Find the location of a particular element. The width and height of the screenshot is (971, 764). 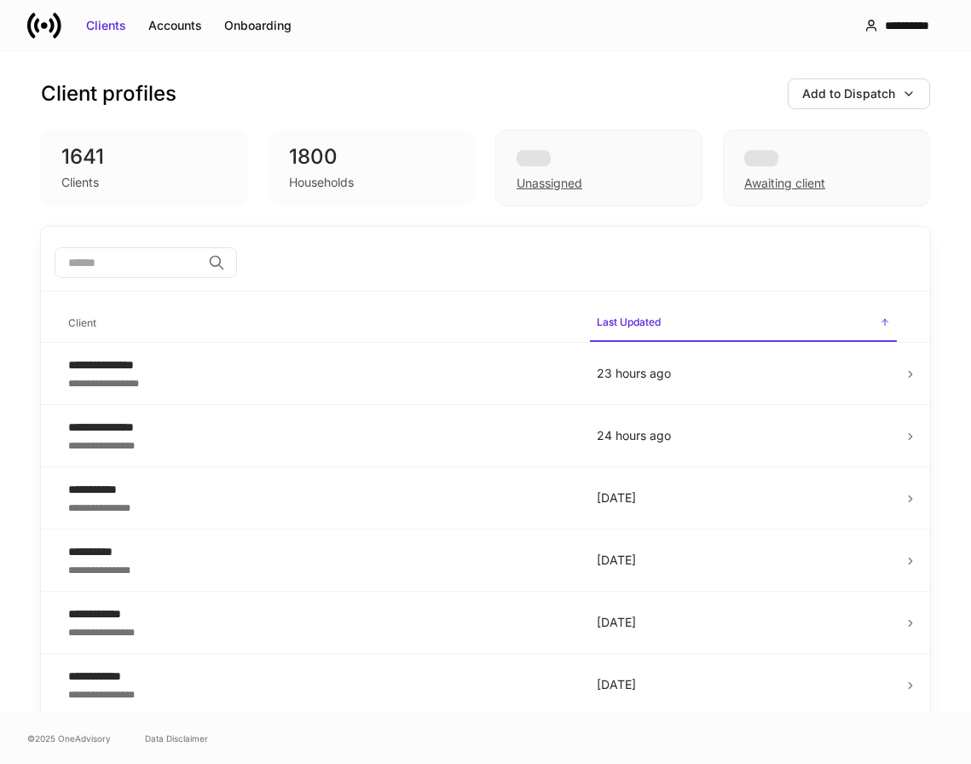

button: Add to Dispatch is located at coordinates (858, 94).